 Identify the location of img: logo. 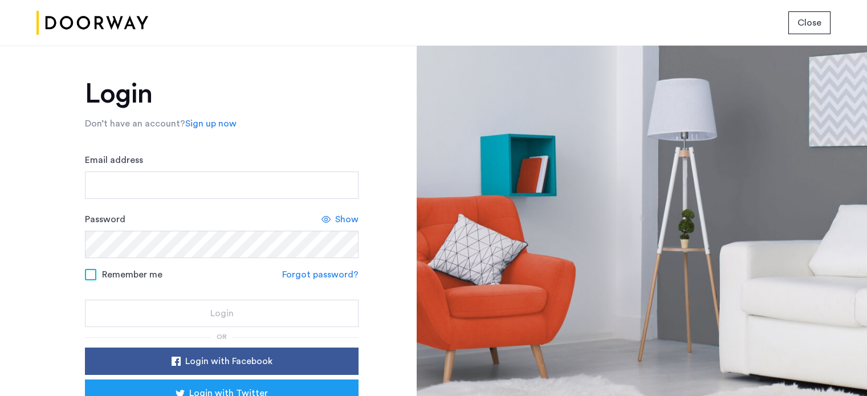
(92, 23).